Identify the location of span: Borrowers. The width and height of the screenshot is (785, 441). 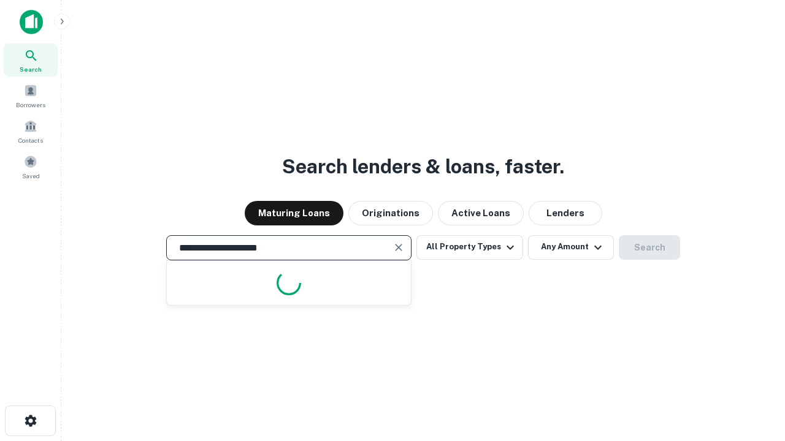
(31, 105).